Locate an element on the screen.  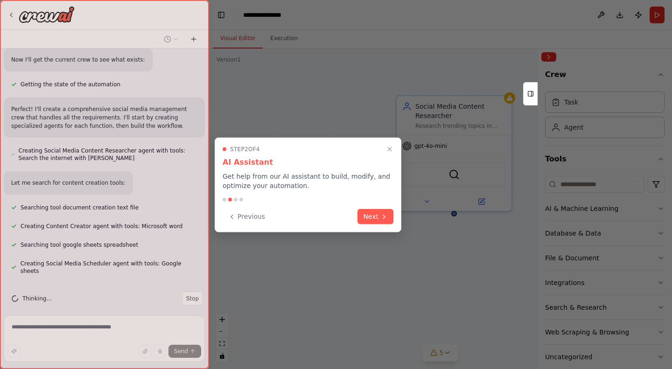
p: Get help from our AI assistant to build, modify, and optimize your automation. is located at coordinates (308, 181).